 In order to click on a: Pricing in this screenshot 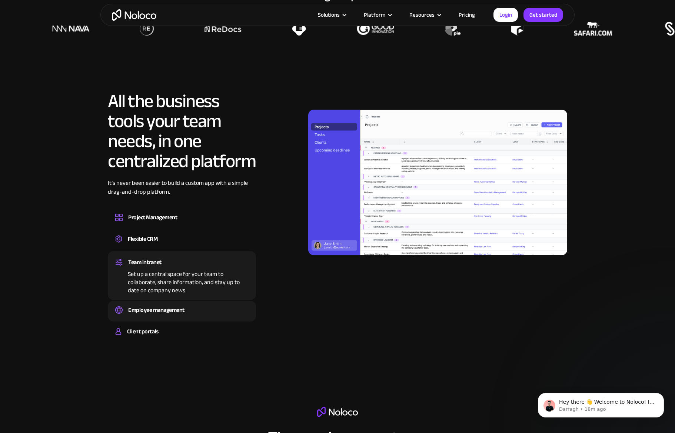, I will do `click(466, 15)`.